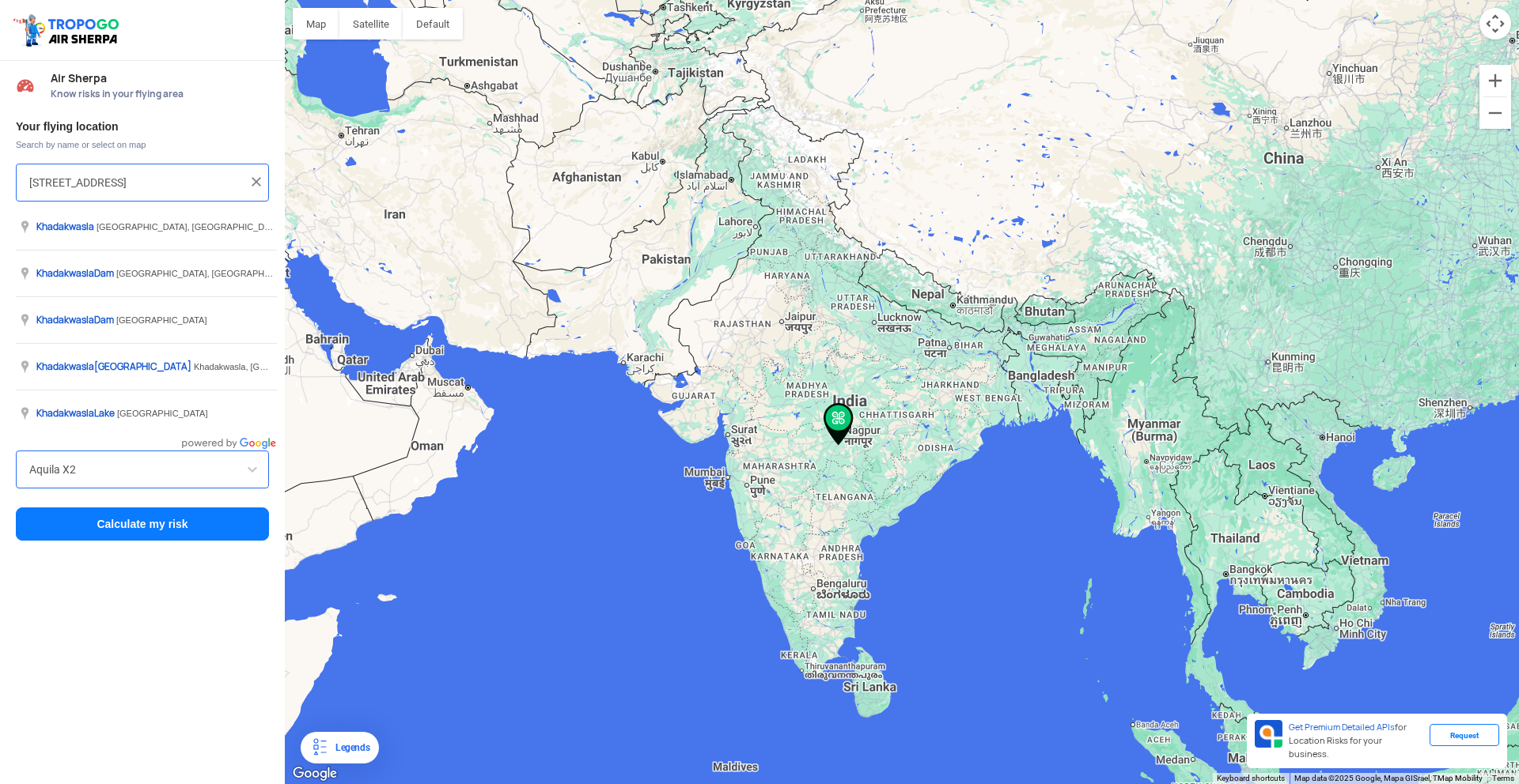 This screenshot has height=784, width=1519. I want to click on span: Search by name or select on map, so click(142, 145).